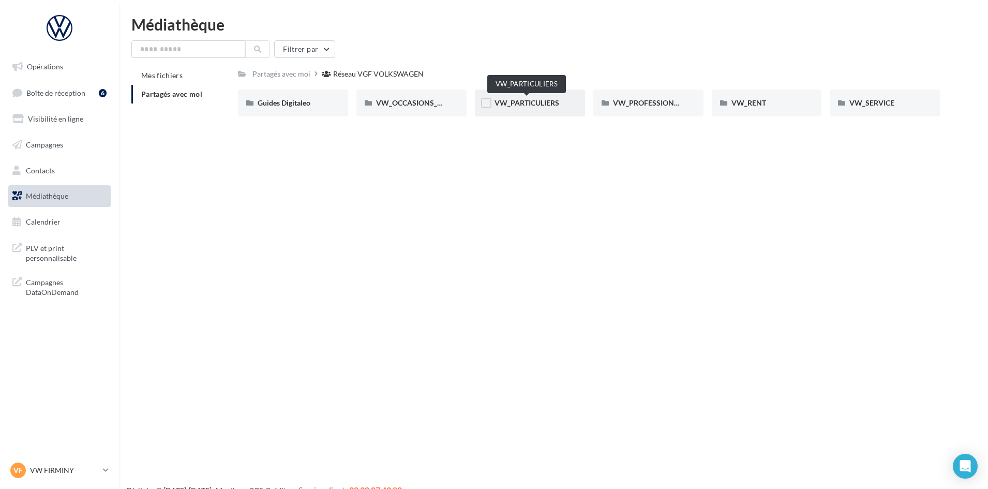 This screenshot has width=988, height=489. I want to click on span: VF, so click(18, 470).